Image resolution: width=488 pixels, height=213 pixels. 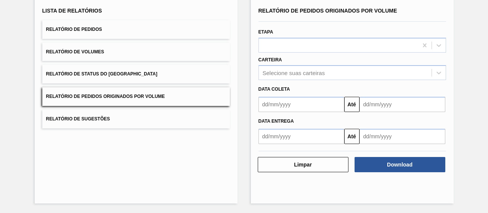 What do you see at coordinates (78, 119) in the screenshot?
I see `span: Relatório de Sugestões` at bounding box center [78, 119].